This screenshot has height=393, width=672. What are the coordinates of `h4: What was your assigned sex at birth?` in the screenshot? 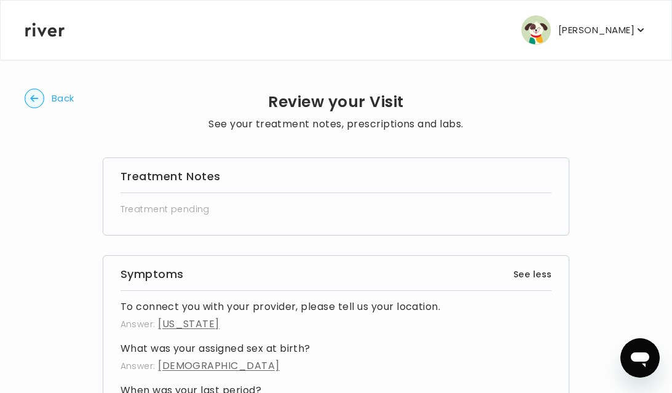 It's located at (337, 349).